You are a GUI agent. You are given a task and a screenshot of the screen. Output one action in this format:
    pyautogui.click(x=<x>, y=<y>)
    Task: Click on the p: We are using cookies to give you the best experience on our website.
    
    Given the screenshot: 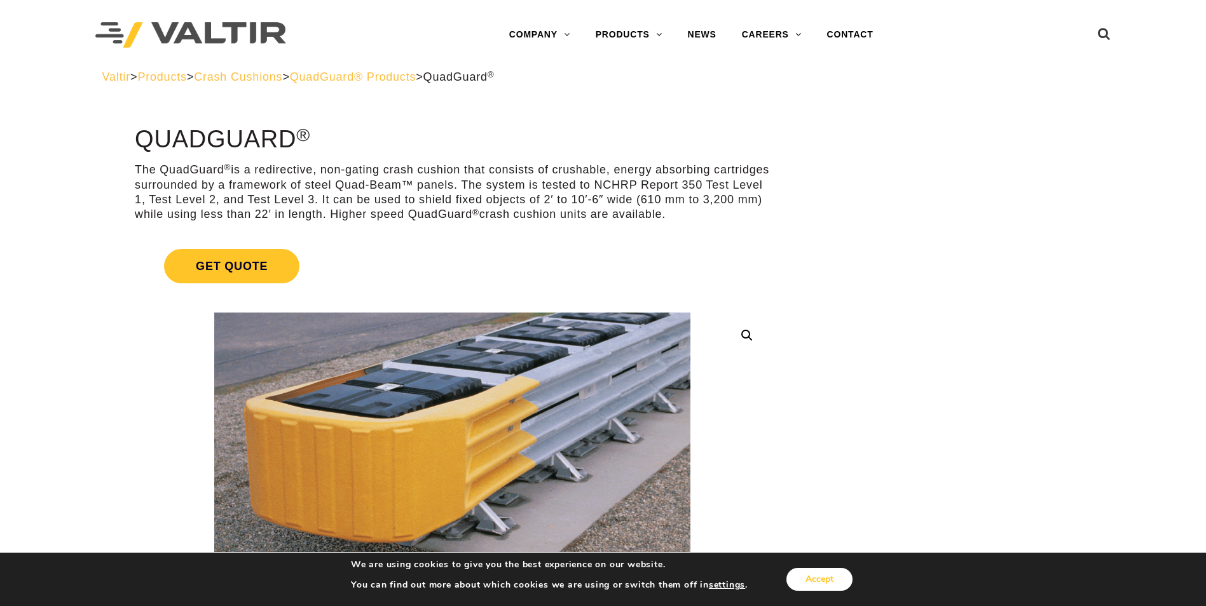 What is the action you would take?
    pyautogui.click(x=549, y=565)
    